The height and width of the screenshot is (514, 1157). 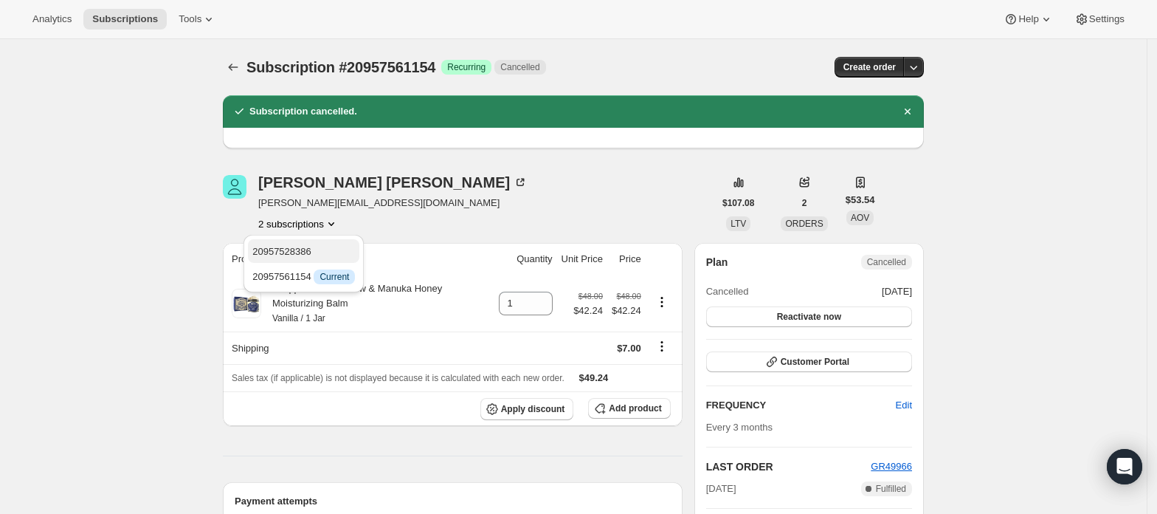 I want to click on button: Dismiss notification, so click(x=908, y=111).